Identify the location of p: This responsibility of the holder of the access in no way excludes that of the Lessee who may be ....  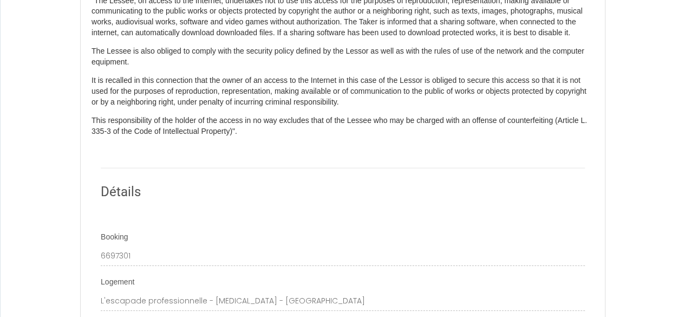
(343, 126).